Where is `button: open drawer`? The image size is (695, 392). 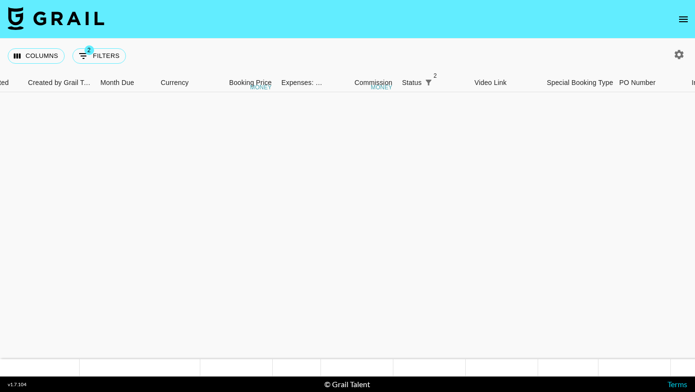 button: open drawer is located at coordinates (683, 19).